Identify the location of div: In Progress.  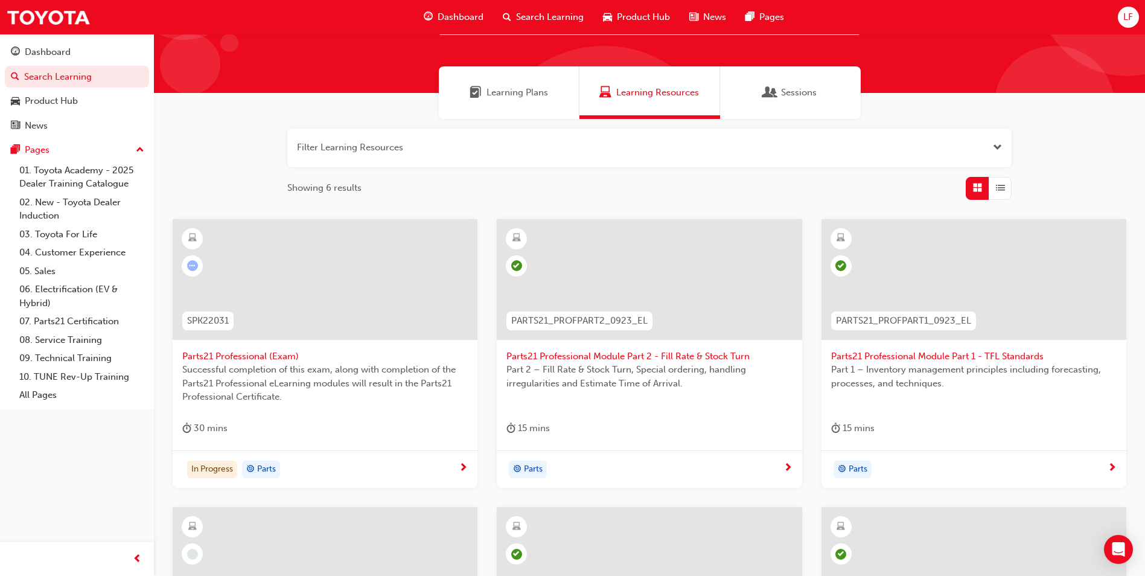
(212, 469).